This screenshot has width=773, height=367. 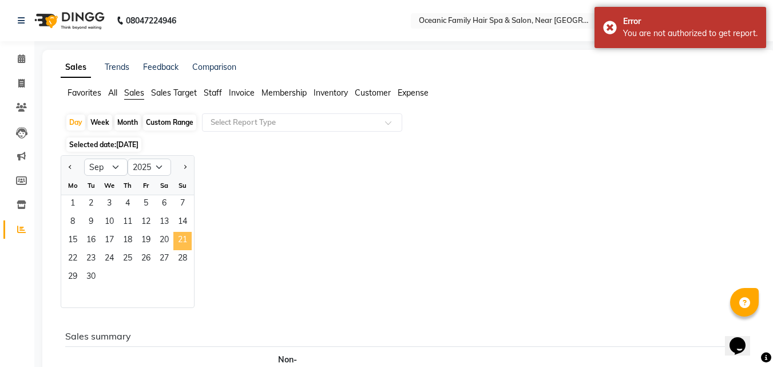 I want to click on span: 14, so click(x=182, y=222).